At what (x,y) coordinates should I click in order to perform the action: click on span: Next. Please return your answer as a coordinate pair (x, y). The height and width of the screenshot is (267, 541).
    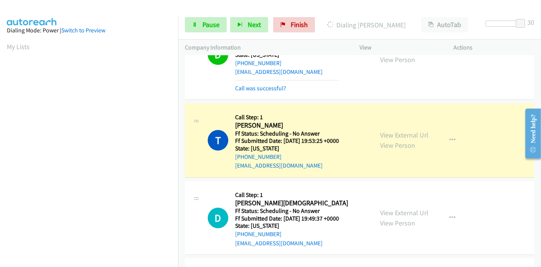
    Looking at the image, I should click on (254, 24).